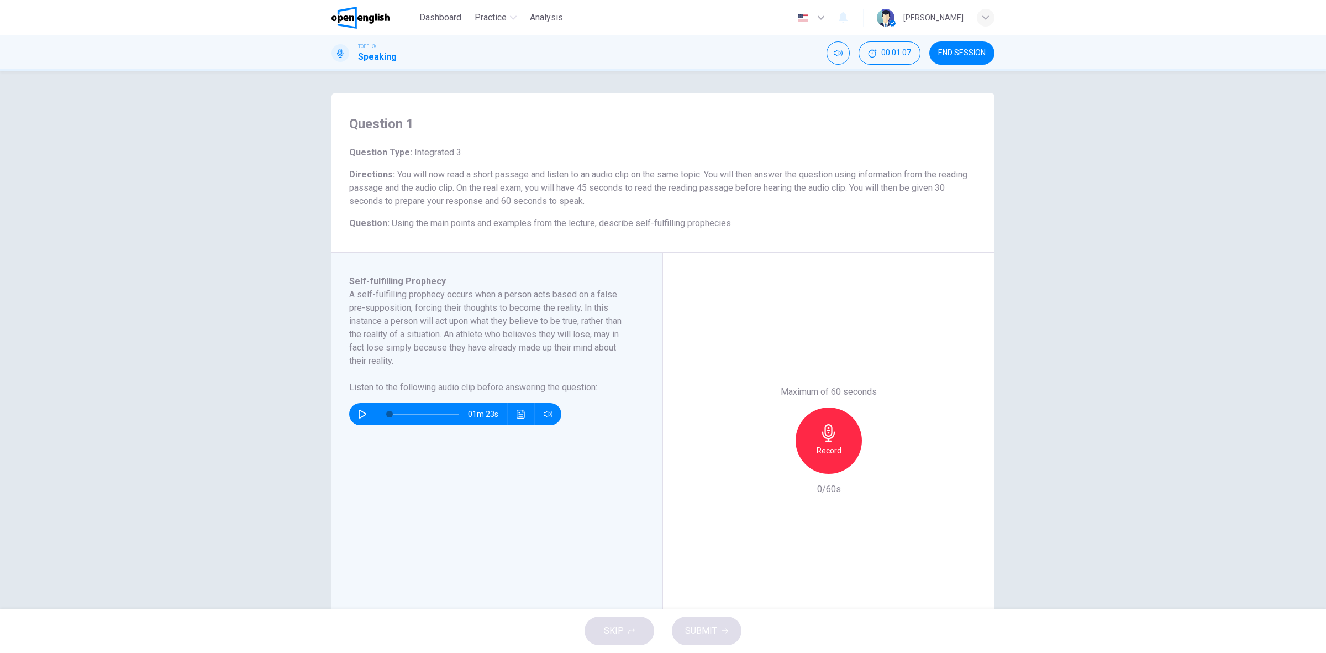 This screenshot has height=653, width=1326. What do you see at coordinates (896, 53) in the screenshot?
I see `span: 00:01:07` at bounding box center [896, 53].